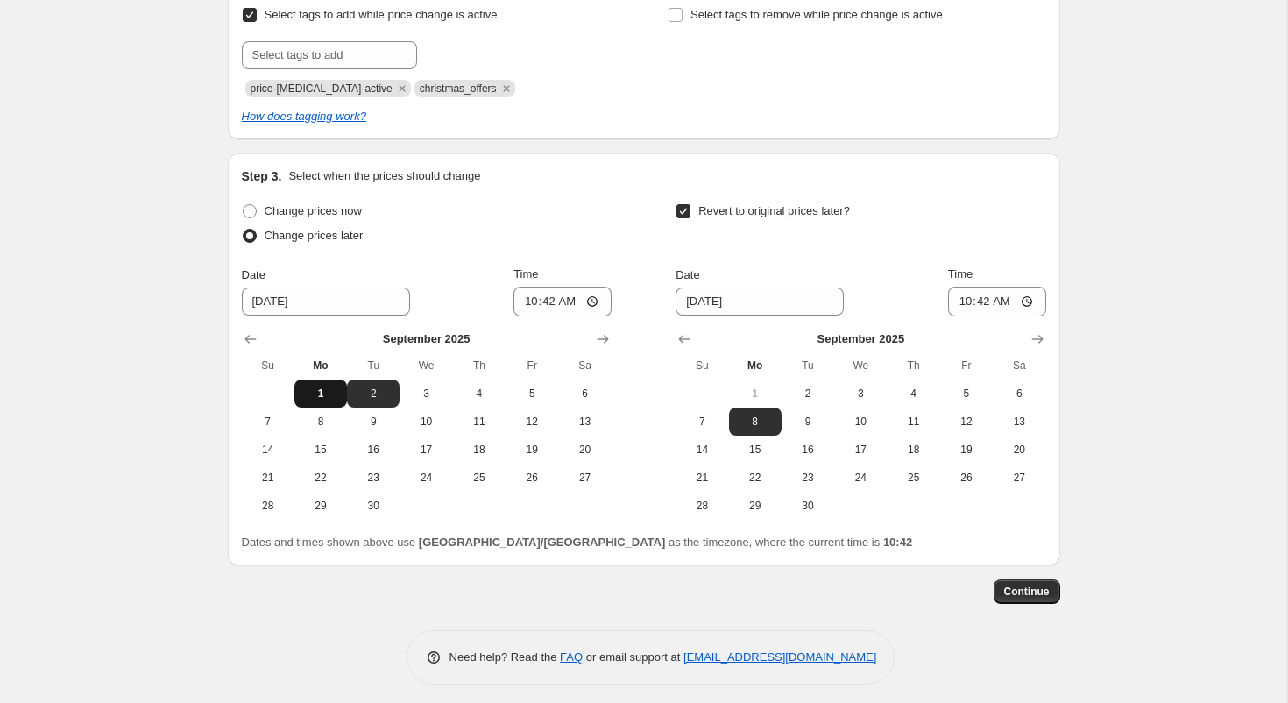  I want to click on span: 27, so click(584, 478).